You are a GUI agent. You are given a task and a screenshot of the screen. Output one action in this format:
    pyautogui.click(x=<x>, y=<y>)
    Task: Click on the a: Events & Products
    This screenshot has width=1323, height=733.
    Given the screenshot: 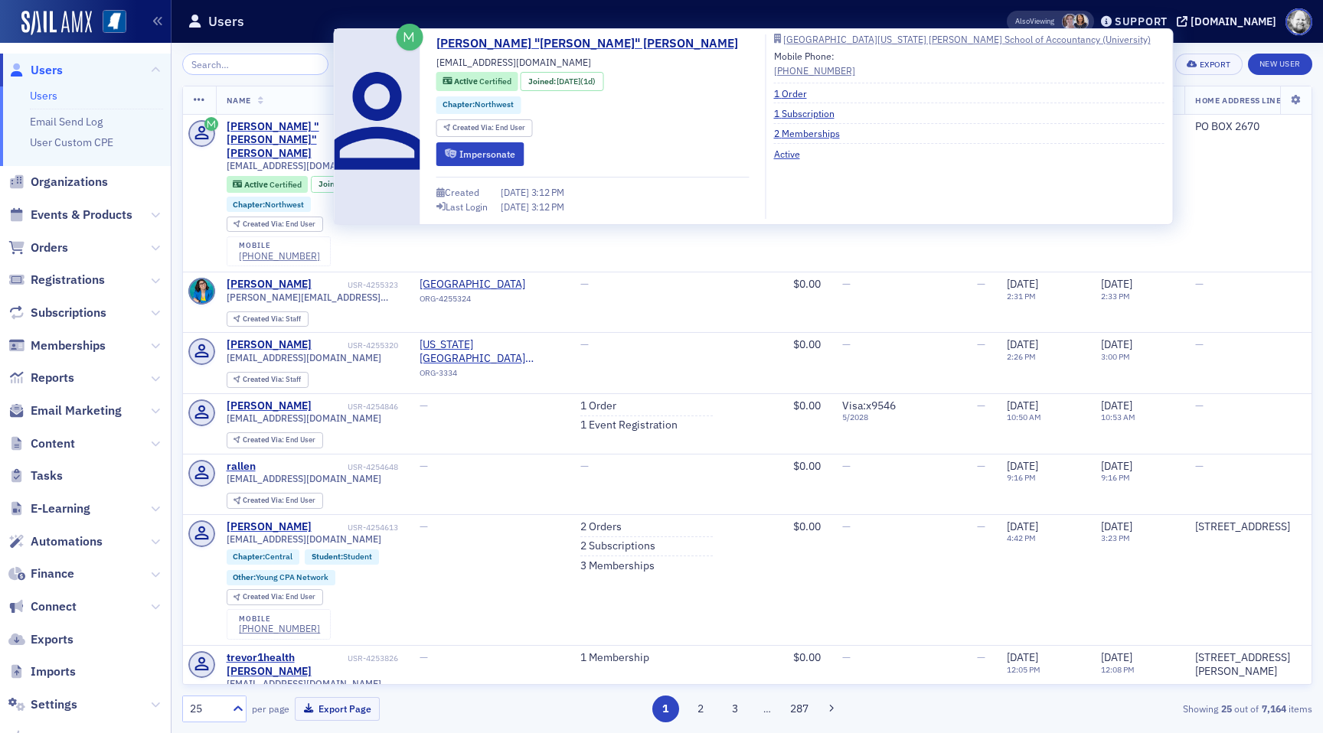 What is the action you would take?
    pyautogui.click(x=70, y=215)
    